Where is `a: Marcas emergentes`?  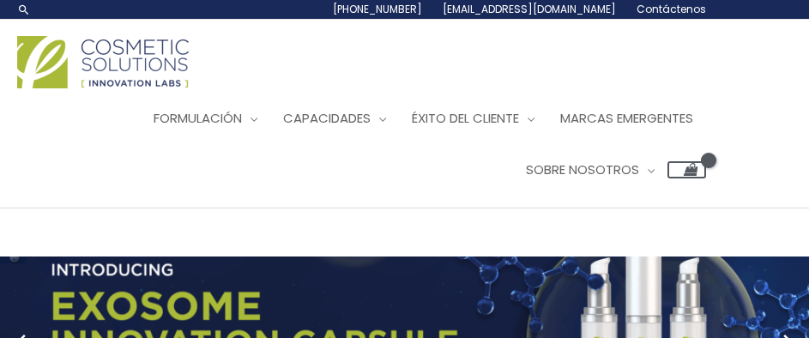 a: Marcas emergentes is located at coordinates (626, 118).